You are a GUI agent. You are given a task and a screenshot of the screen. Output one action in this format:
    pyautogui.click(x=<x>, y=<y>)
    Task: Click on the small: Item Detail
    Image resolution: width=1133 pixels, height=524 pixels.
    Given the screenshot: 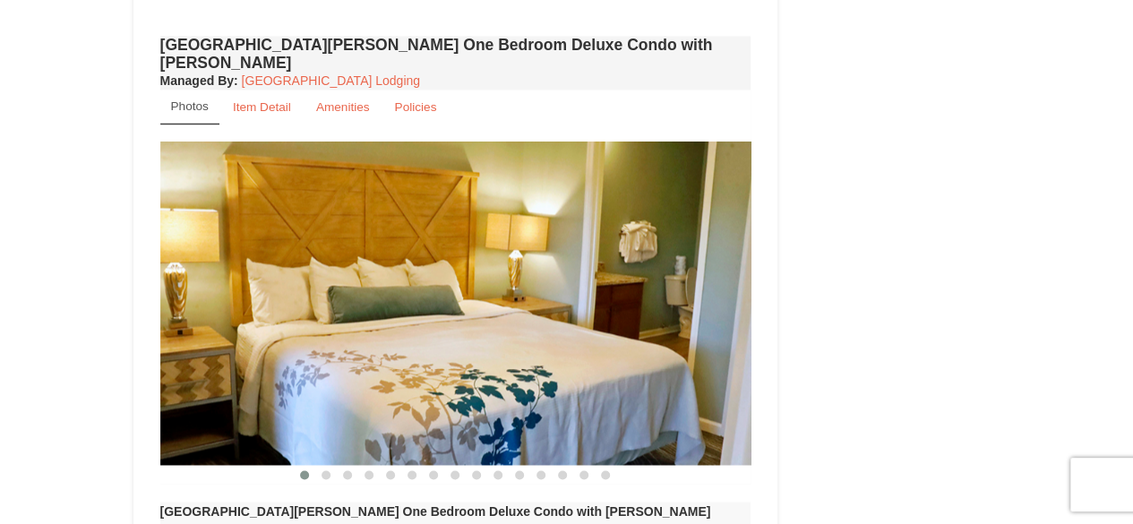 What is the action you would take?
    pyautogui.click(x=261, y=107)
    